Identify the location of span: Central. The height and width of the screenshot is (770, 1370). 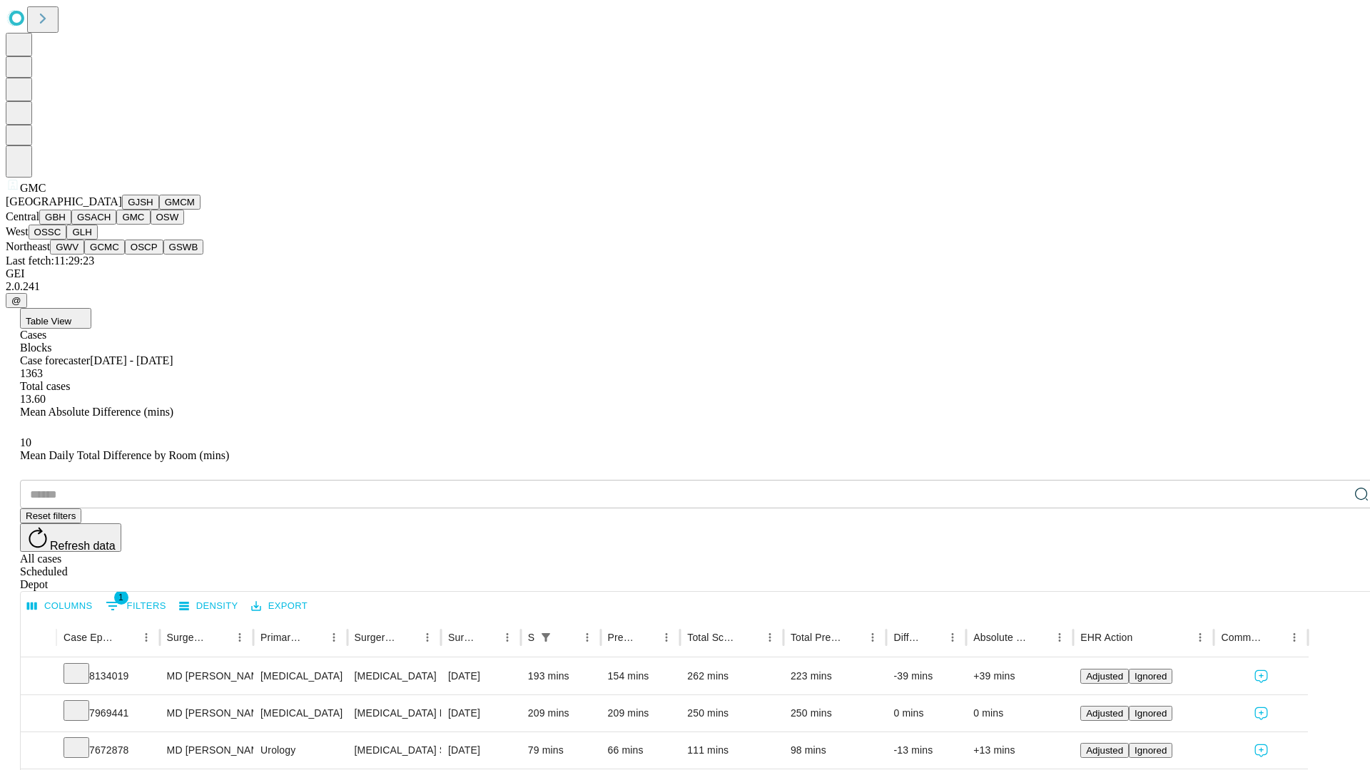
(22, 216).